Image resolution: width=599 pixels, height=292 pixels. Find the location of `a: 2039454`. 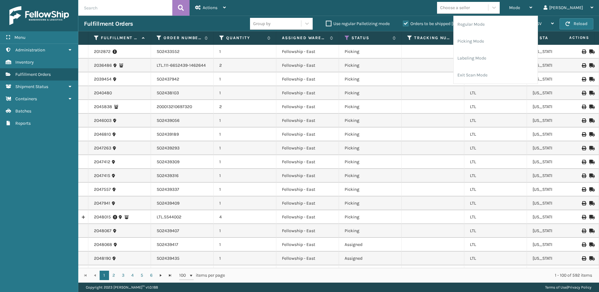

a: 2039454 is located at coordinates (103, 79).